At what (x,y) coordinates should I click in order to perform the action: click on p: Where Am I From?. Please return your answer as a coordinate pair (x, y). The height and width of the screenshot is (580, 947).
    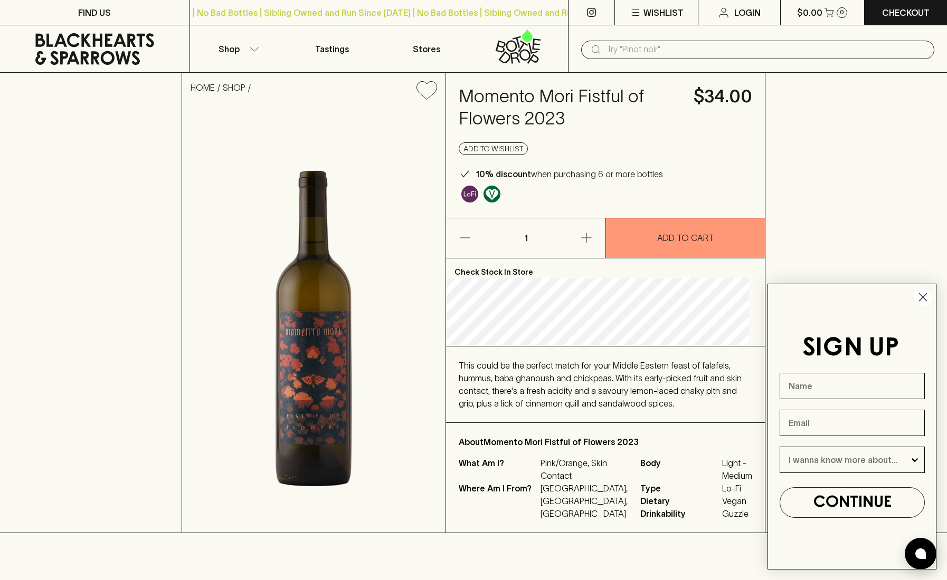
    Looking at the image, I should click on (498, 501).